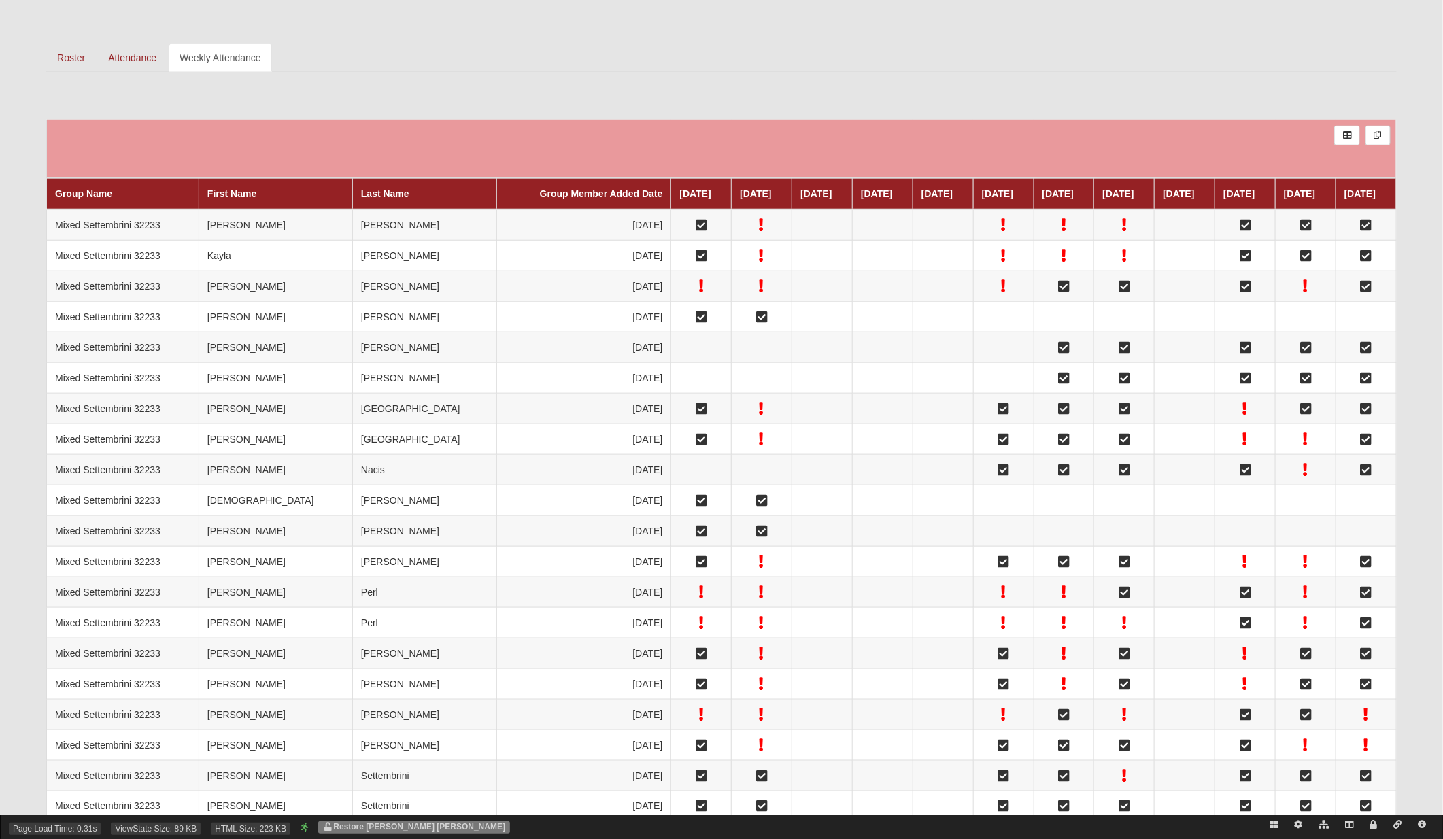 The image size is (1443, 839). Describe the element at coordinates (601, 194) in the screenshot. I see `a: Group Member Added Date` at that location.